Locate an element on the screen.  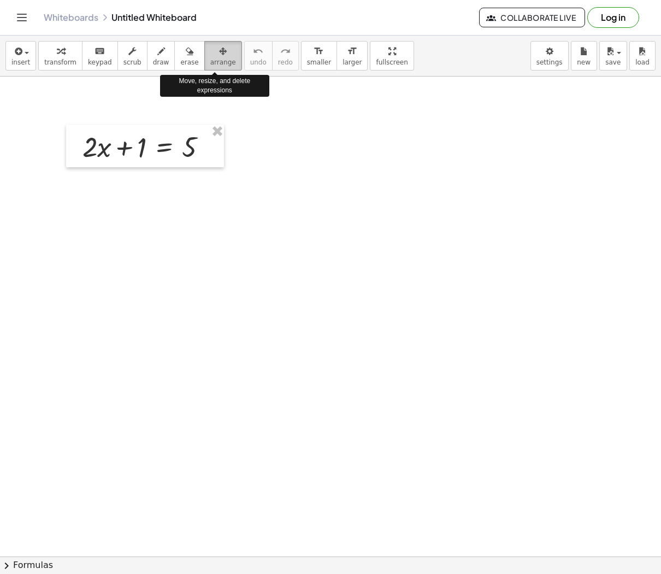
button: scrub is located at coordinates (132, 56).